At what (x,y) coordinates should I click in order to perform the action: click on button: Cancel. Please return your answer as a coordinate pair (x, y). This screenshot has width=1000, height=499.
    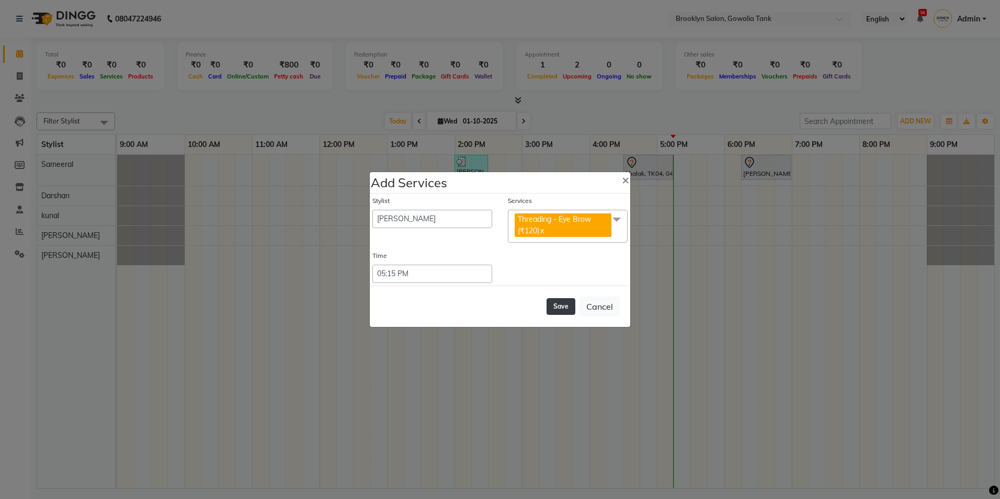
    Looking at the image, I should click on (599, 306).